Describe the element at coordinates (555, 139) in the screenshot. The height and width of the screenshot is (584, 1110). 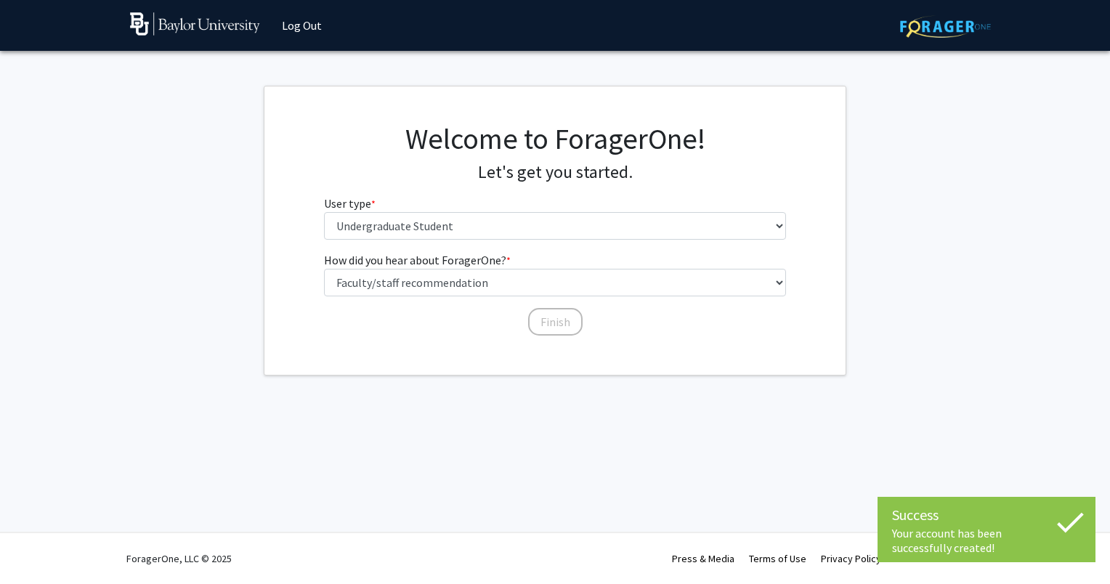
I see `h1: Welcome to ForagerOne!` at that location.